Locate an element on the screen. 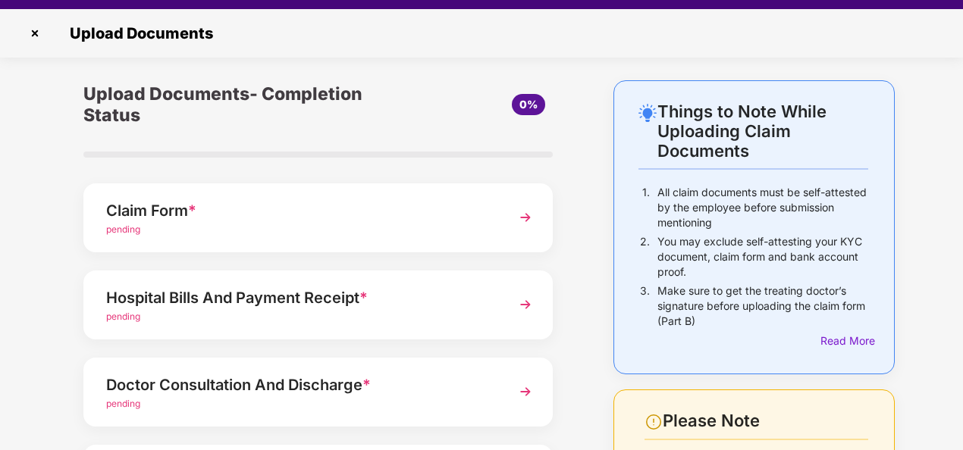 This screenshot has height=450, width=963. img: svg+xml;base64,PHN2ZyBpZD0iV2FybmluZ18tXzI0eDI0IiBkYXRhLW5hbWU9Ildhcm5pbmcgLSAyNHgyNCIgeG1sbnM9Im... is located at coordinates (653, 422).